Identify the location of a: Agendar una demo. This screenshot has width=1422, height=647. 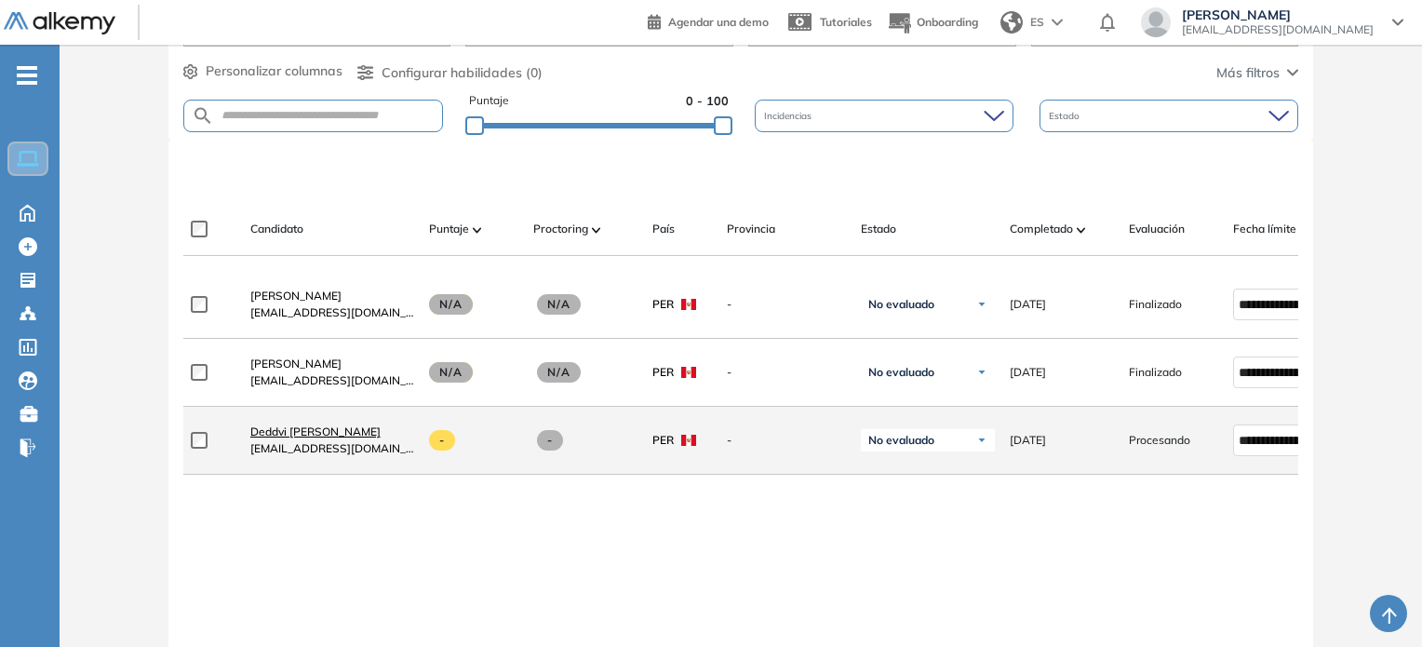
(708, 20).